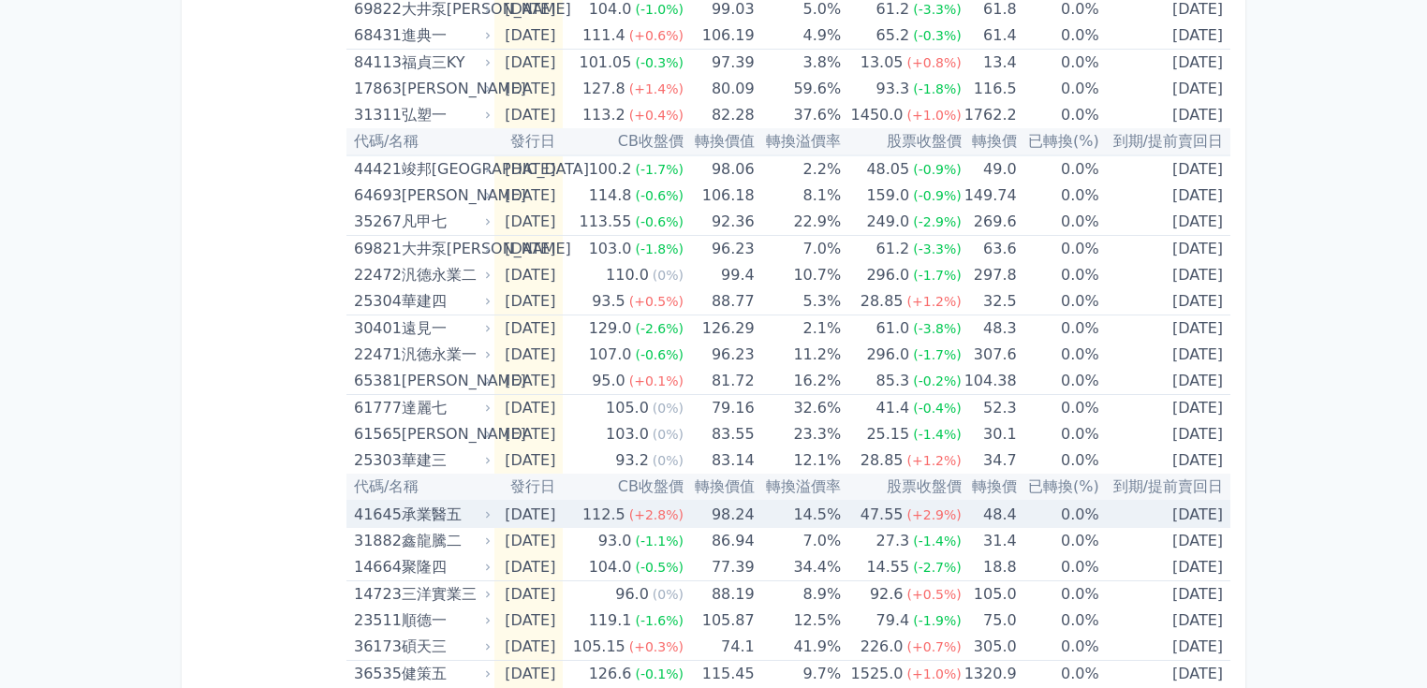 This screenshot has height=688, width=1427. Describe the element at coordinates (989, 567) in the screenshot. I see `td: 18.8` at that location.